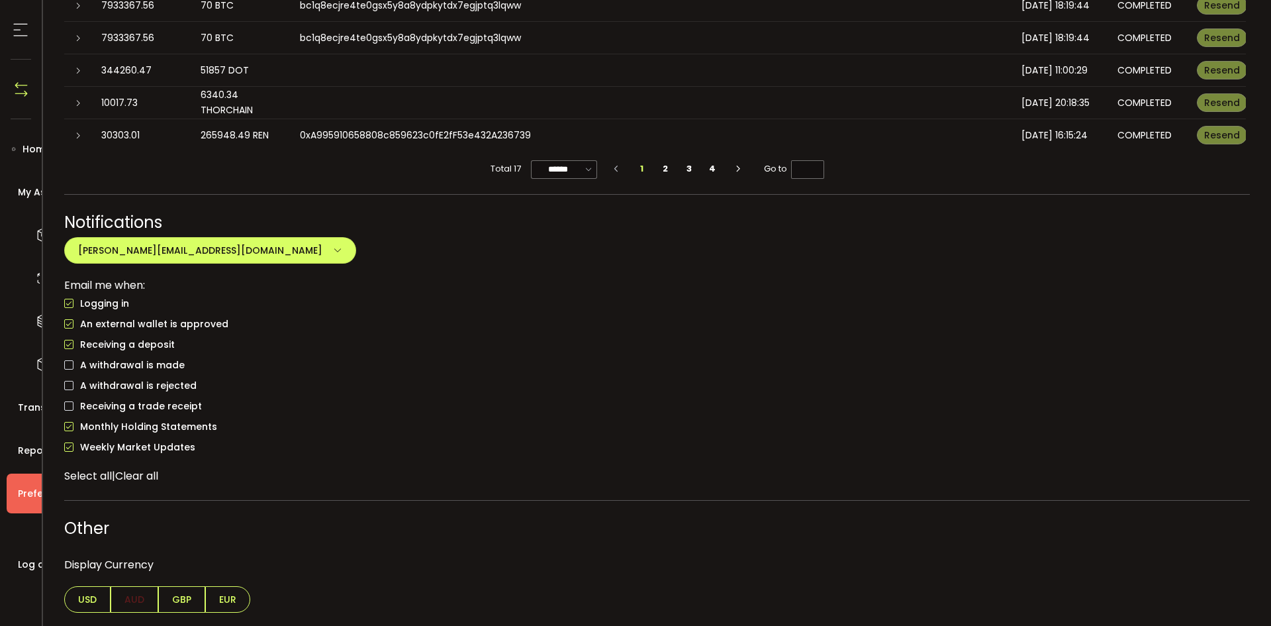  What do you see at coordinates (642, 169) in the screenshot?
I see `li: 1` at bounding box center [642, 169].